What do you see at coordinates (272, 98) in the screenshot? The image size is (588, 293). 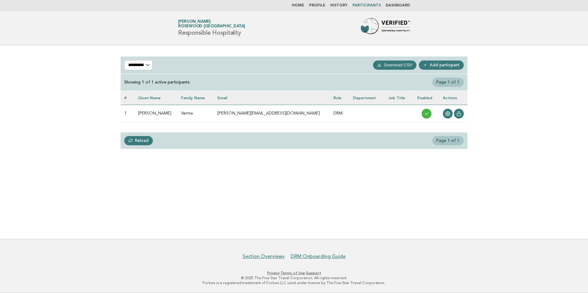 I see `th: Email` at bounding box center [272, 98].